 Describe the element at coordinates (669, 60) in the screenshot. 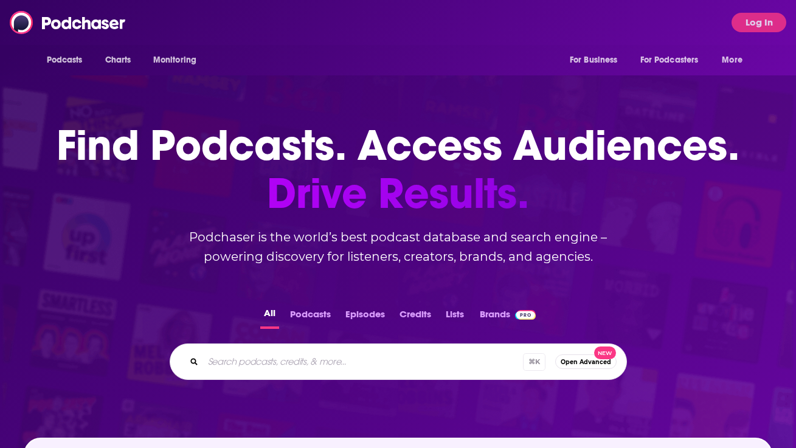

I see `span: For Podcasters` at that location.